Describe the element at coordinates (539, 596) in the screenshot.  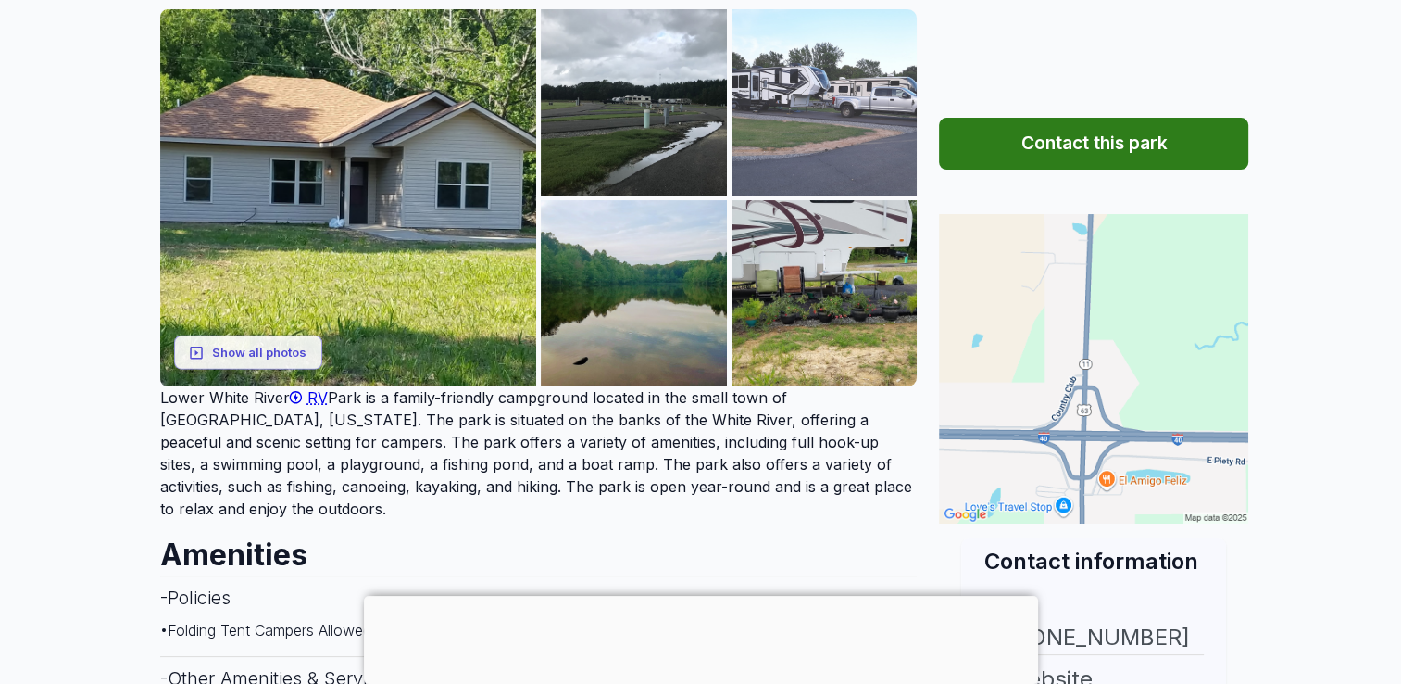
I see `h3: - Policies` at that location.